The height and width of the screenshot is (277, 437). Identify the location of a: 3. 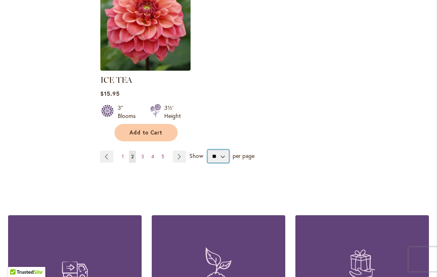
(142, 157).